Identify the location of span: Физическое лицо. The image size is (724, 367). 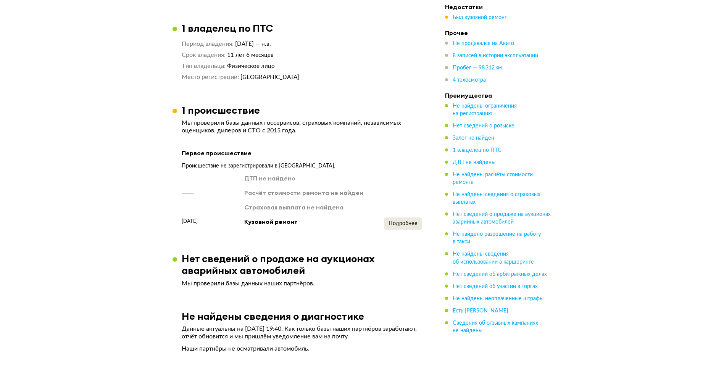
(251, 66).